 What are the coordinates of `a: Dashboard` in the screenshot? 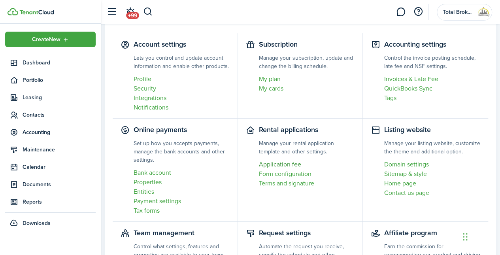 It's located at (50, 62).